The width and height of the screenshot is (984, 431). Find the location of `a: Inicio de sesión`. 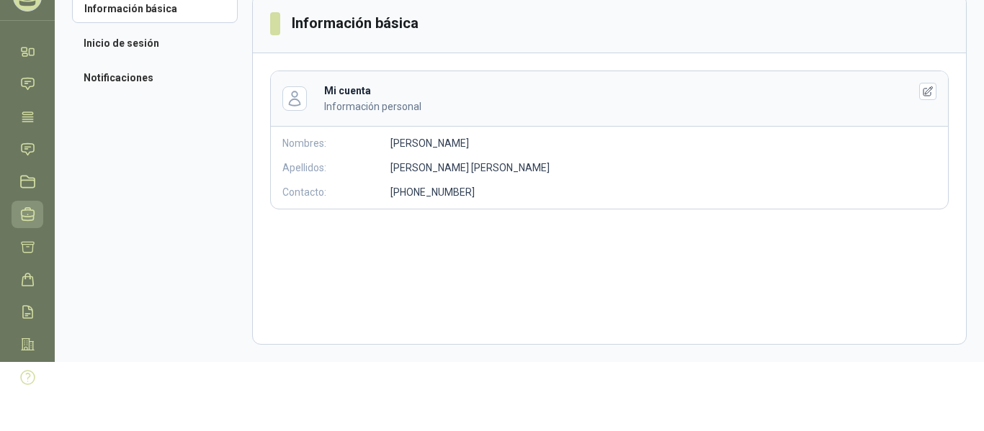

a: Inicio de sesión is located at coordinates (155, 43).